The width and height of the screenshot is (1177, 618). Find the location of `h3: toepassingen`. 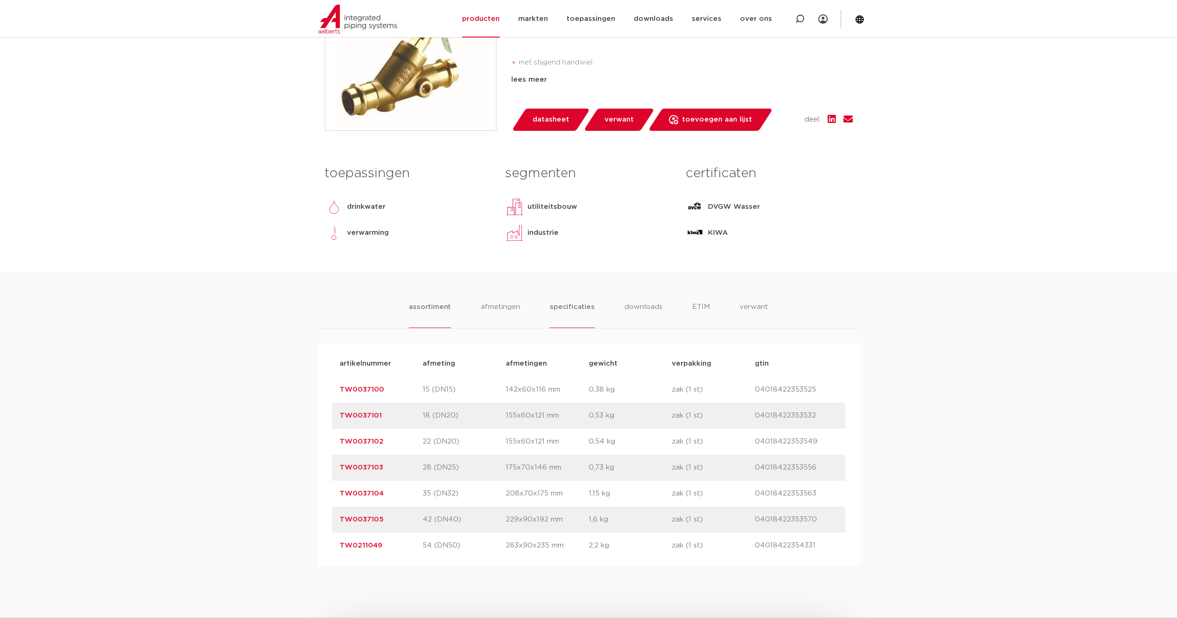

h3: toepassingen is located at coordinates (408, 173).